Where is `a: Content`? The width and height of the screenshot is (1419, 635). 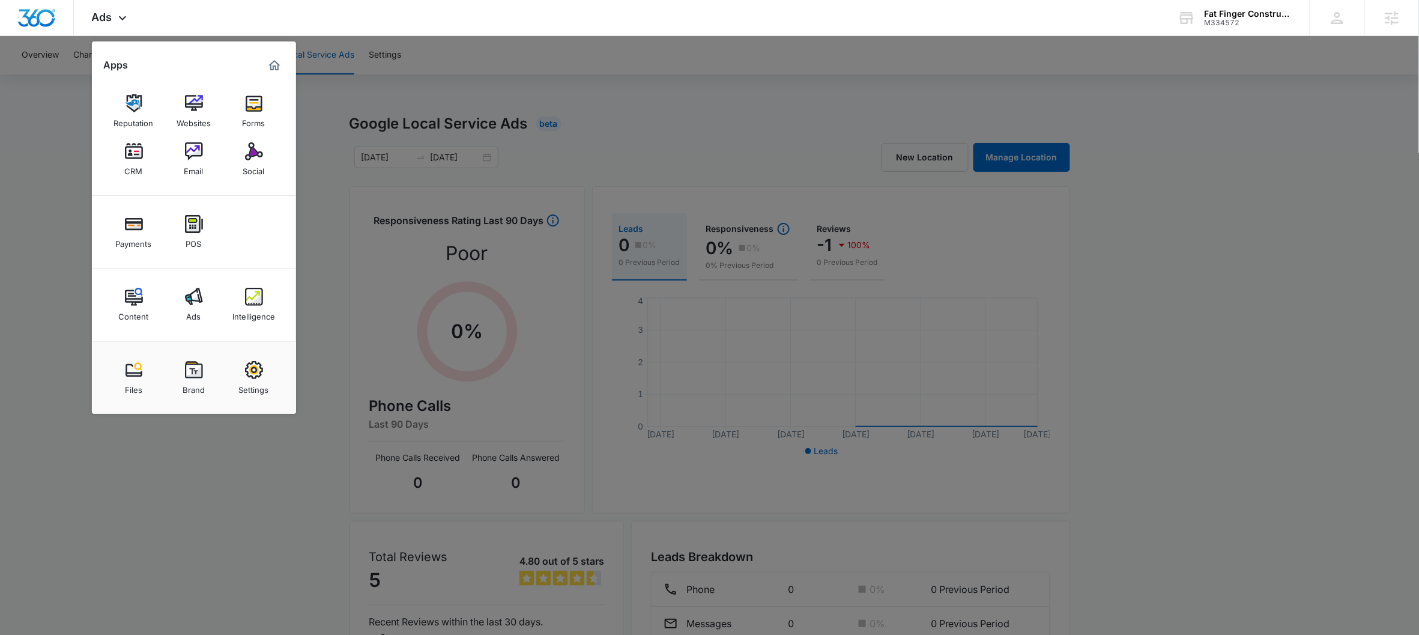
a: Content is located at coordinates (134, 304).